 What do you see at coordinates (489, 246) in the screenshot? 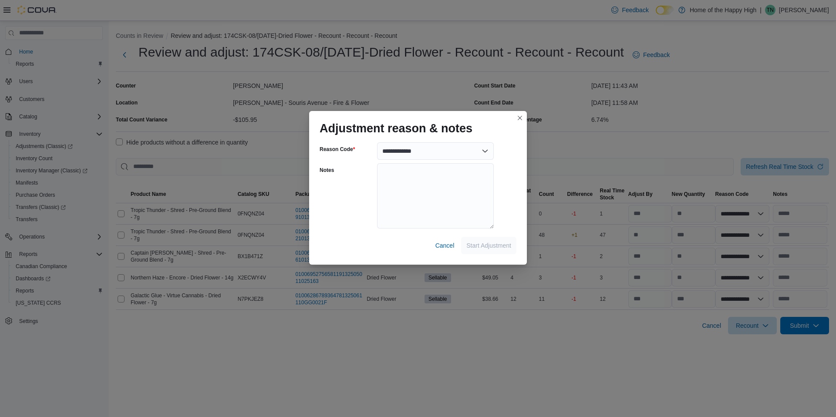
I see `span: Start Adjustment` at bounding box center [489, 246].